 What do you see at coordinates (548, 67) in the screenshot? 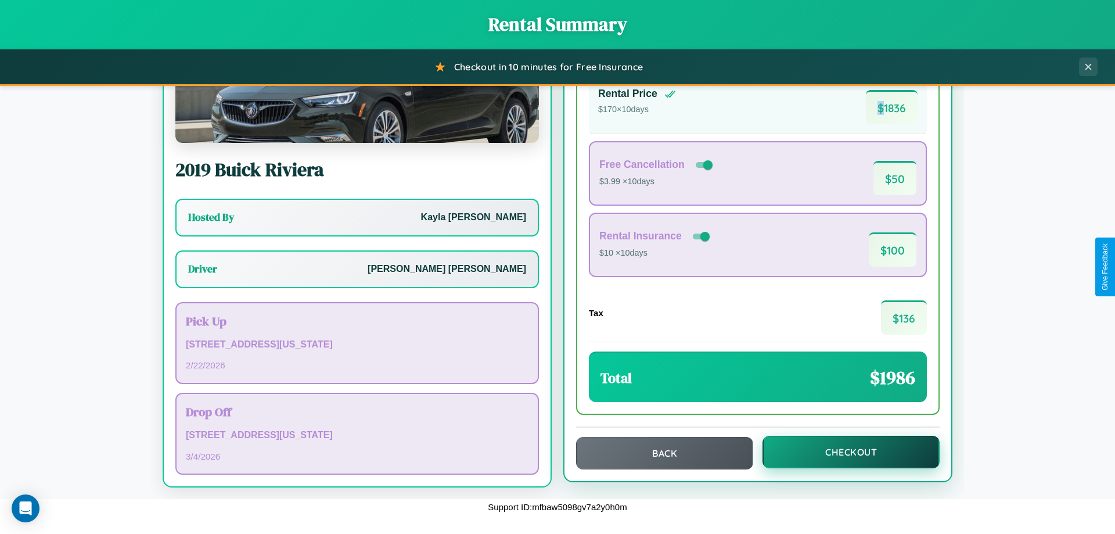
I see `span: Checkout in 10 minutes for Free Insurance` at bounding box center [548, 67].